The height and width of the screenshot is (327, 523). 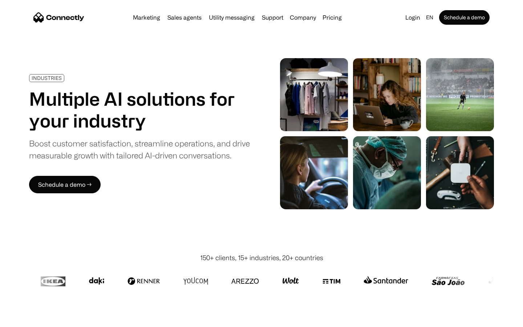 What do you see at coordinates (46, 78) in the screenshot?
I see `div: INDUSTRIES` at bounding box center [46, 78].